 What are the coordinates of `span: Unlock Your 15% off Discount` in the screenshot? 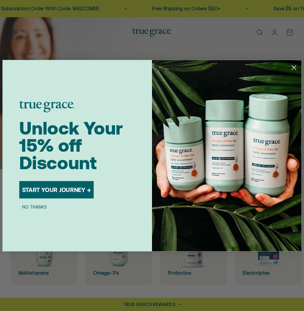 It's located at (71, 145).